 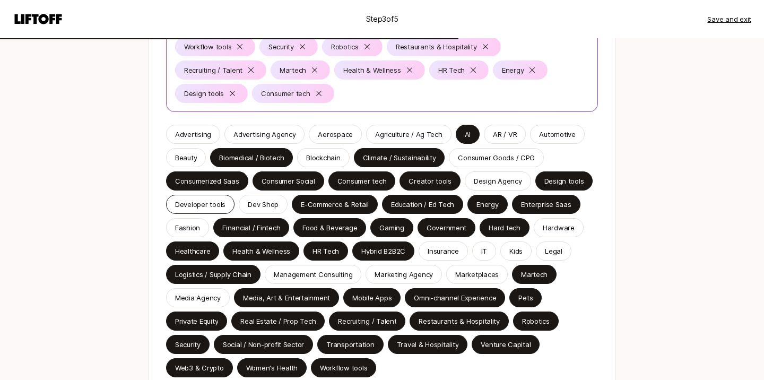 What do you see at coordinates (345, 47) in the screenshot?
I see `div: Robotics` at bounding box center [345, 47].